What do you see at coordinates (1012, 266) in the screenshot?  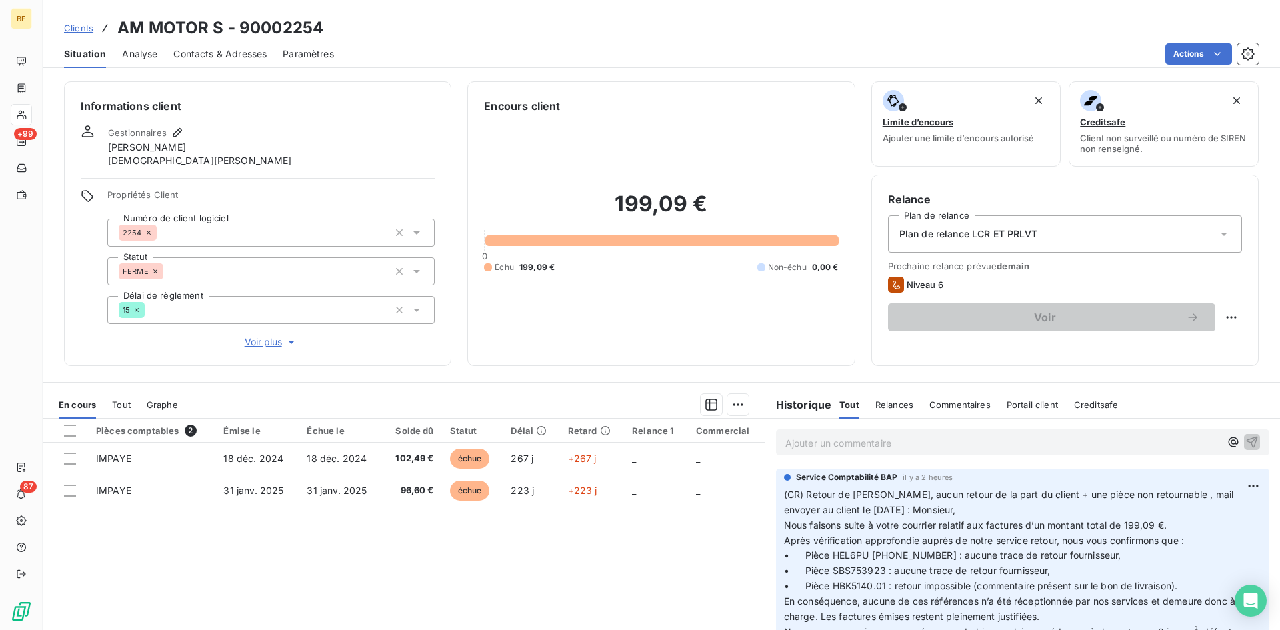 I see `span: demain` at bounding box center [1012, 266].